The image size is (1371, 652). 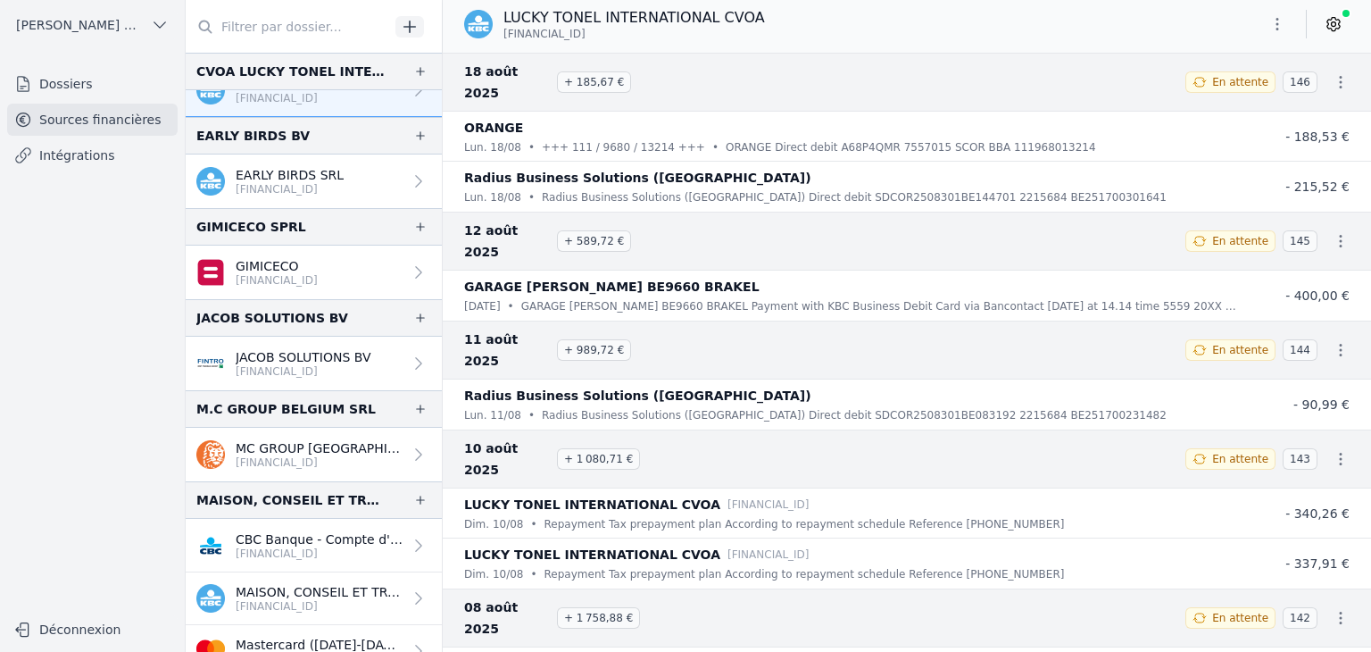 I want to click on div: MAISON, CONSEIL ET TRAVAUX SRL, so click(x=290, y=500).